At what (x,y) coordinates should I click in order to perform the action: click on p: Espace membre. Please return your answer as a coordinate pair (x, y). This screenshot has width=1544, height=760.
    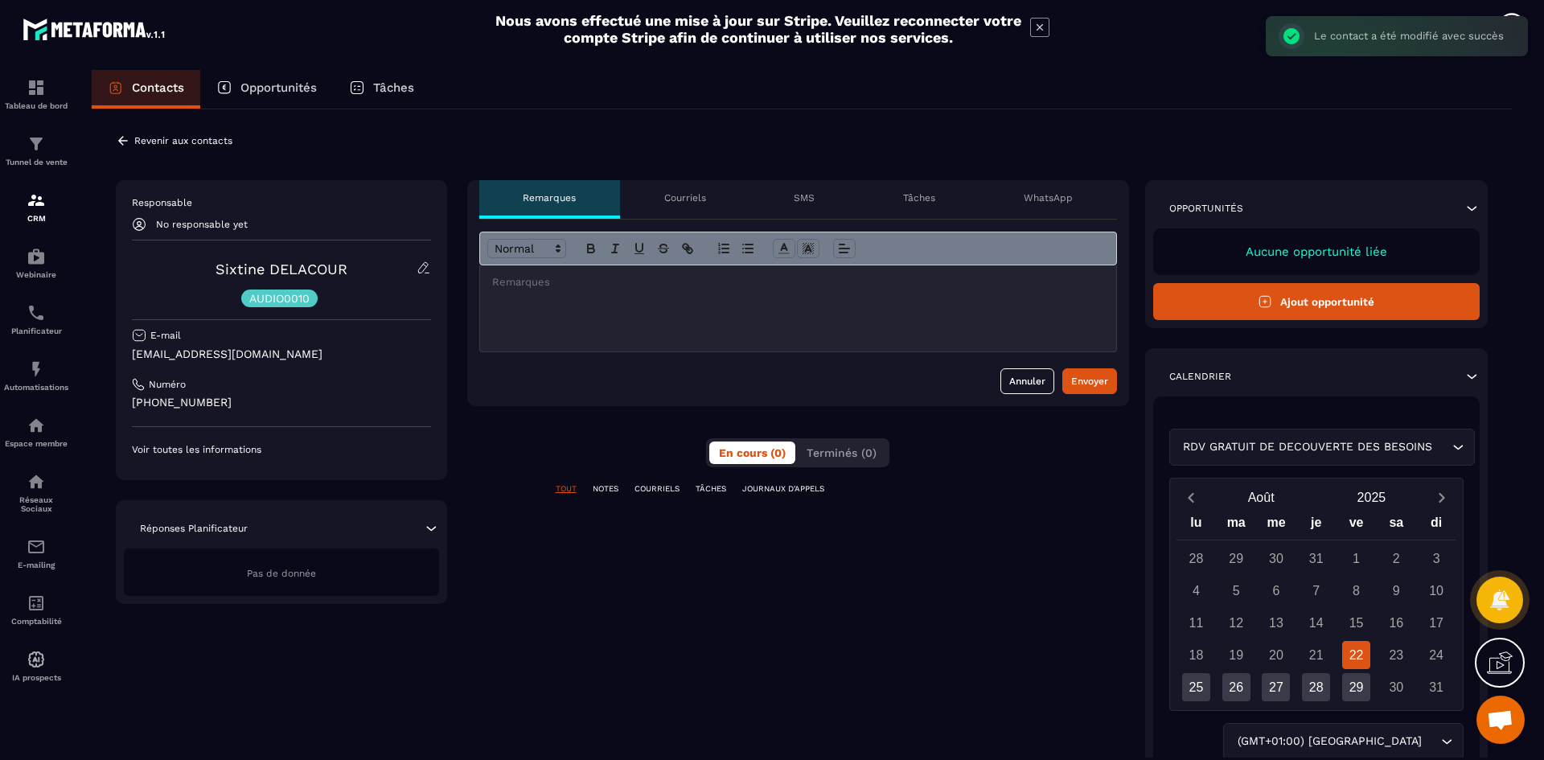
    Looking at the image, I should click on (36, 443).